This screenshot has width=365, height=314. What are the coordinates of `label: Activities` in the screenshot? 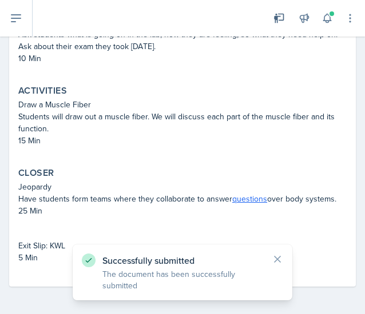 It's located at (42, 91).